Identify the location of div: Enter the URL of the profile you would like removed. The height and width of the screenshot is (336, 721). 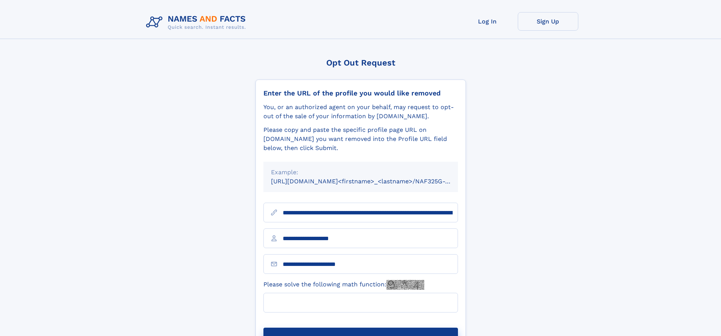
(361, 93).